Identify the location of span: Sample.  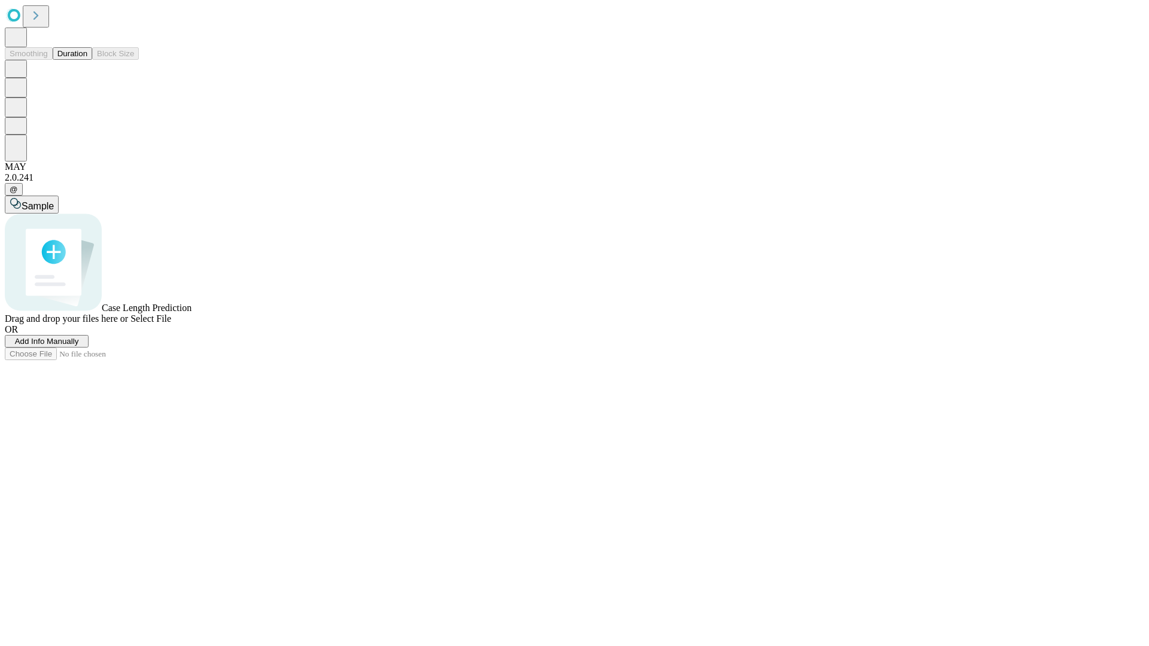
(38, 206).